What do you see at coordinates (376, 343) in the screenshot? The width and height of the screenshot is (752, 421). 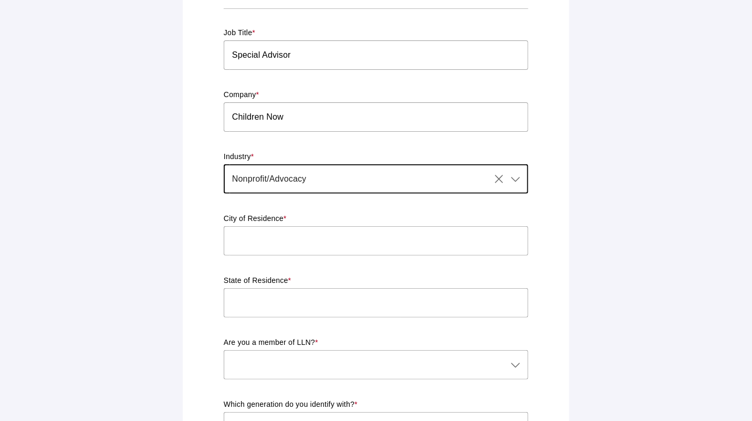 I see `p: Are you a member of LLN?` at bounding box center [376, 343].